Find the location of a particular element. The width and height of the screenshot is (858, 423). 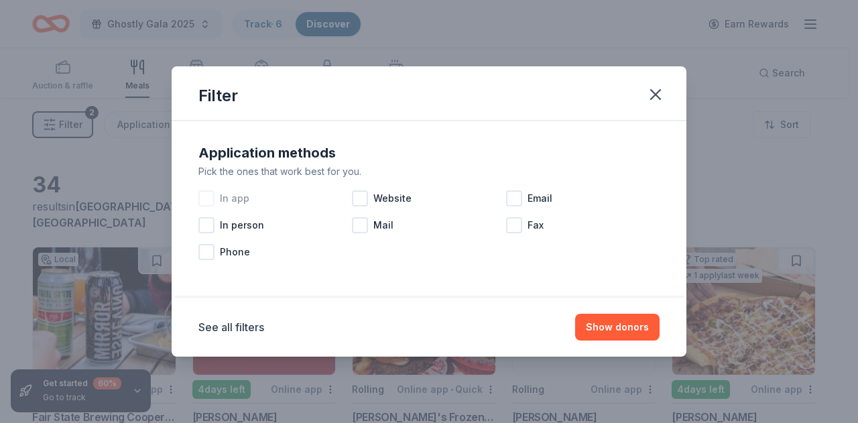

span: In app is located at coordinates (235, 199).